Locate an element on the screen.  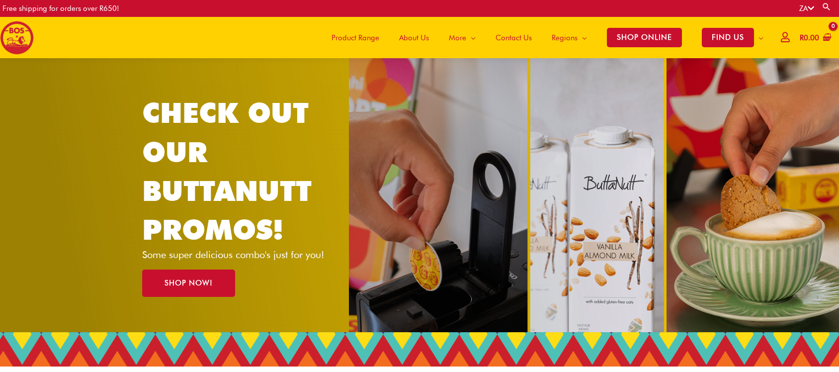
span: R is located at coordinates (802, 38).